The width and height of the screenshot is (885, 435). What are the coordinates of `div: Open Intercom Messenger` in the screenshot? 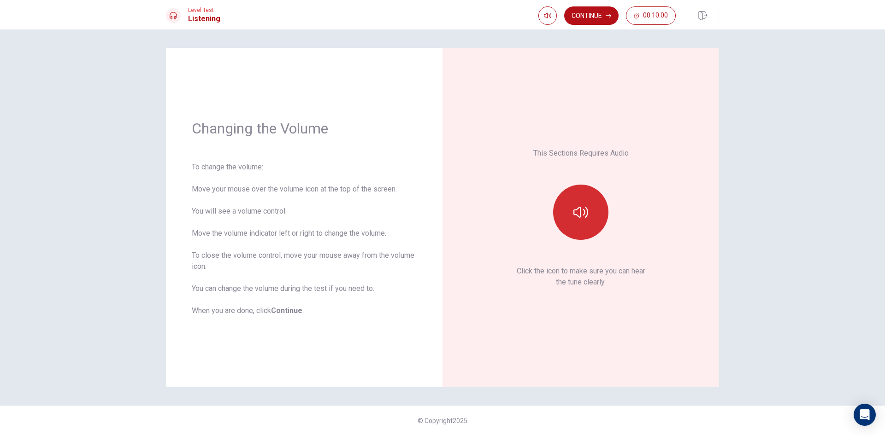 It's located at (864, 415).